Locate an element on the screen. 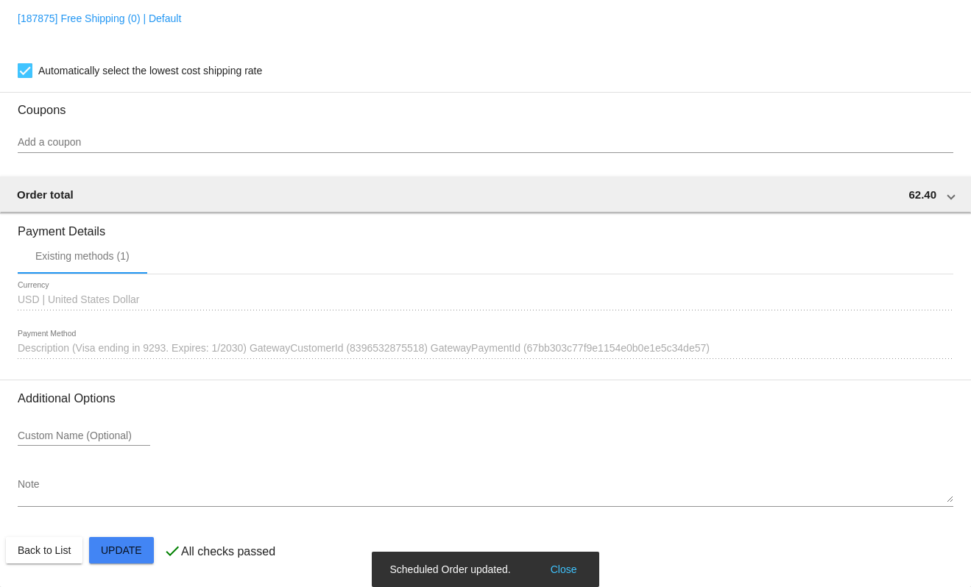 This screenshot has width=971, height=587. span: USD | United States Dollar is located at coordinates (78, 300).